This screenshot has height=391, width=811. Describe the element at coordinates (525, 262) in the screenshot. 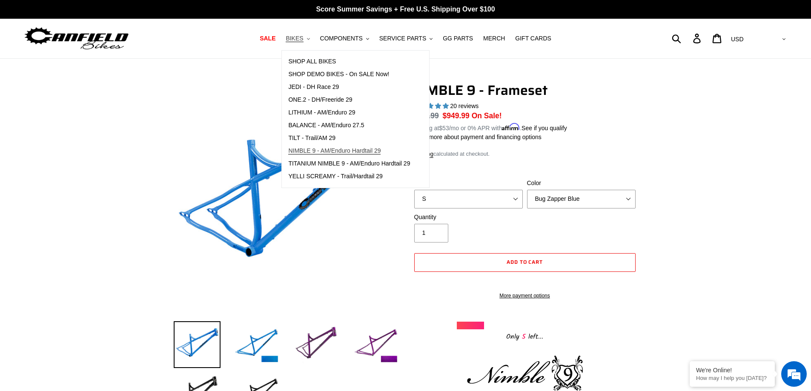

I see `span: Add to cart` at that location.